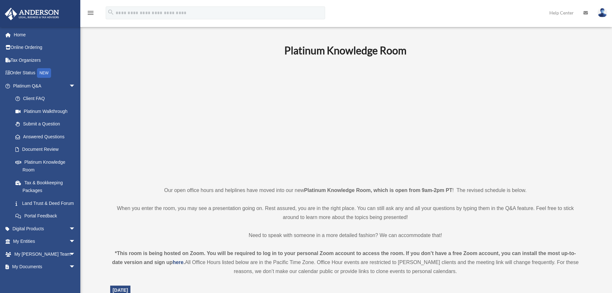 The width and height of the screenshot is (612, 293). What do you see at coordinates (45, 166) in the screenshot?
I see `a: Platinum Knowledge Room` at bounding box center [45, 166].